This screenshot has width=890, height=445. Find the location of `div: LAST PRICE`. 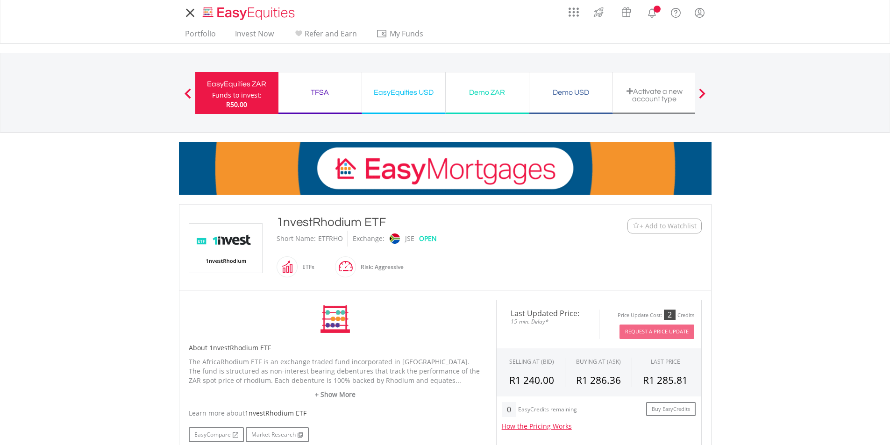

div: LAST PRICE is located at coordinates (665, 362).